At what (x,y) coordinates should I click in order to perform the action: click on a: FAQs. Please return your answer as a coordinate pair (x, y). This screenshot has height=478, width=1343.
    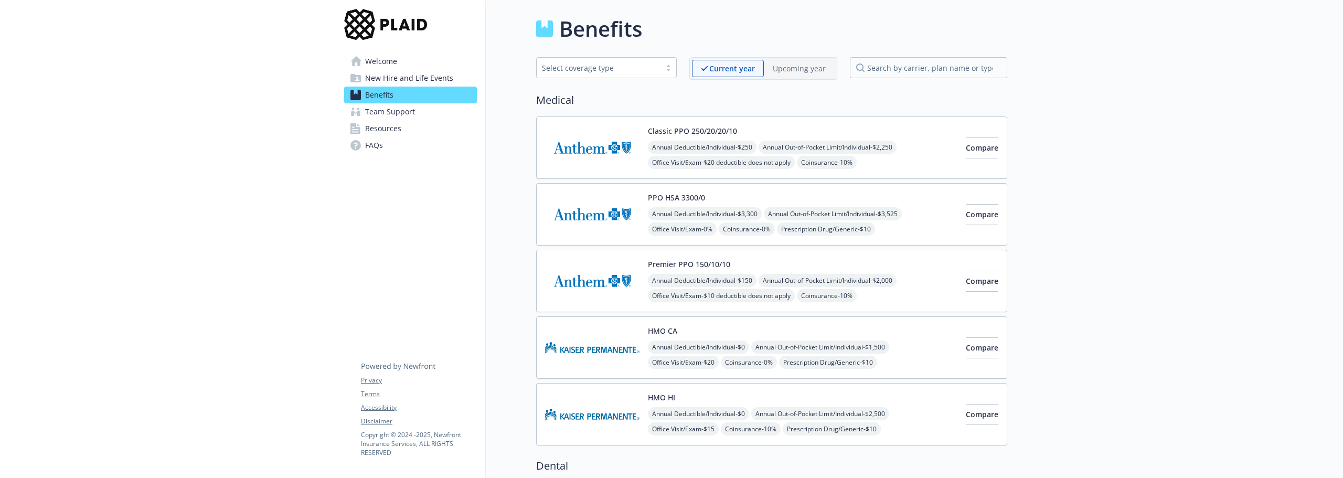
    Looking at the image, I should click on (410, 145).